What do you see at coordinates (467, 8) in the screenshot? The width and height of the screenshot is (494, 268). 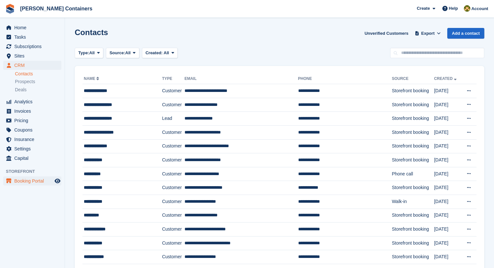 I see `img: Ross Watt` at bounding box center [467, 8].